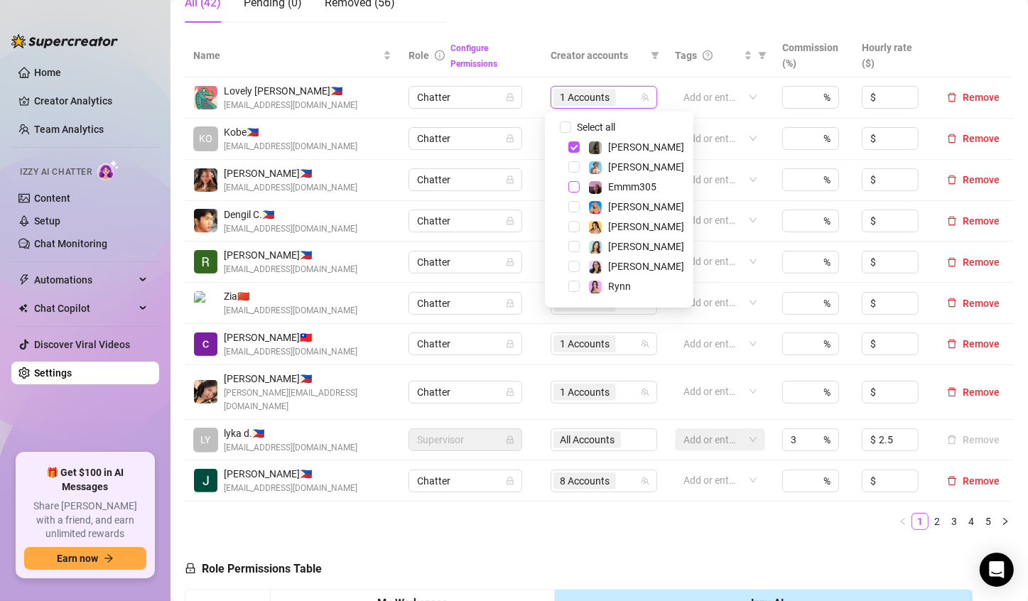 The height and width of the screenshot is (601, 1028). Describe the element at coordinates (955, 522) in the screenshot. I see `li: 3` at that location.